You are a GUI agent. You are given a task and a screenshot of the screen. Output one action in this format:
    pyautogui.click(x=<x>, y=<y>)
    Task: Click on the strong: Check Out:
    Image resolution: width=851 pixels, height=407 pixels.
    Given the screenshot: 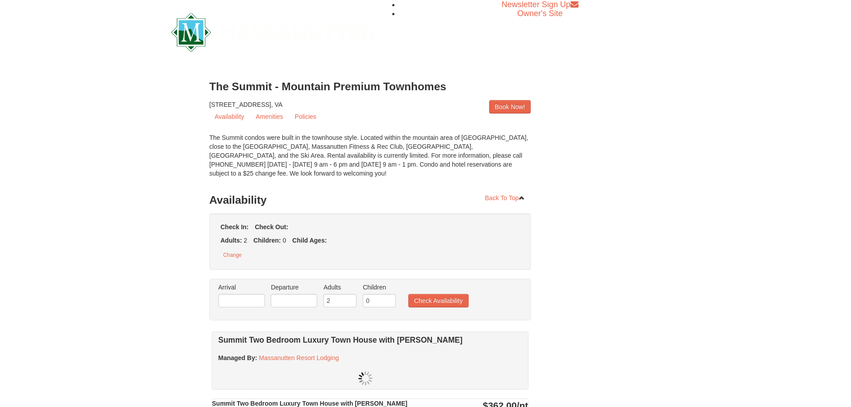 What is the action you would take?
    pyautogui.click(x=271, y=227)
    